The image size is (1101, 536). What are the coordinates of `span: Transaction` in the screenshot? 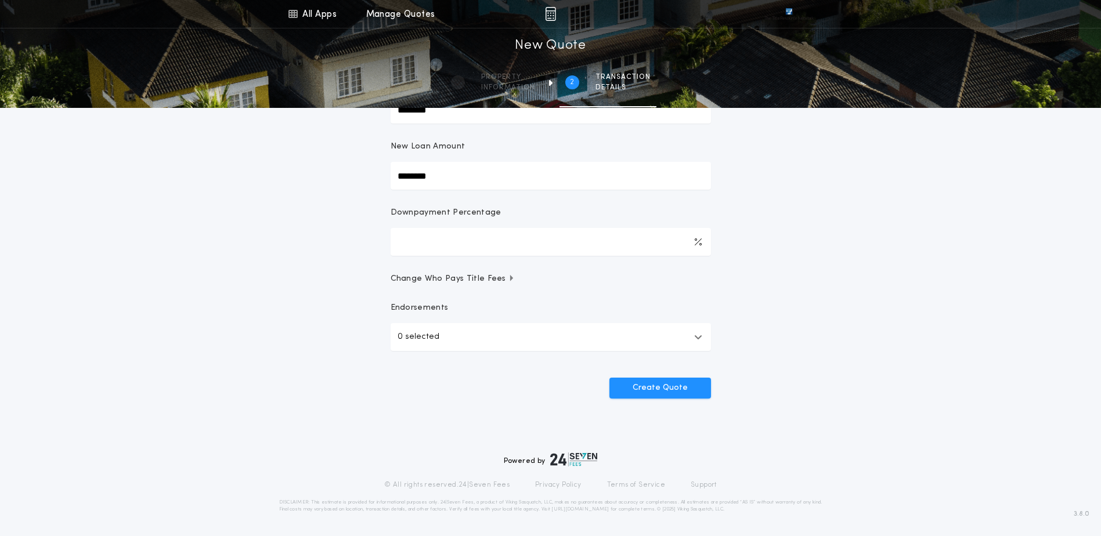 It's located at (623, 77).